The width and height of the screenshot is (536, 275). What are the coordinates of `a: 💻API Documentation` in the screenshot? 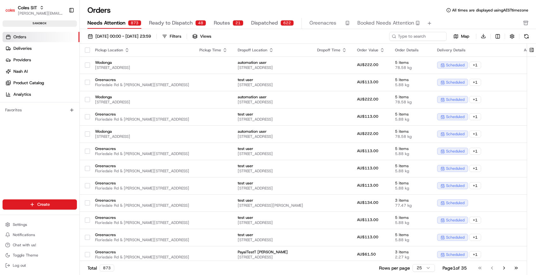 It's located at (78, 95).